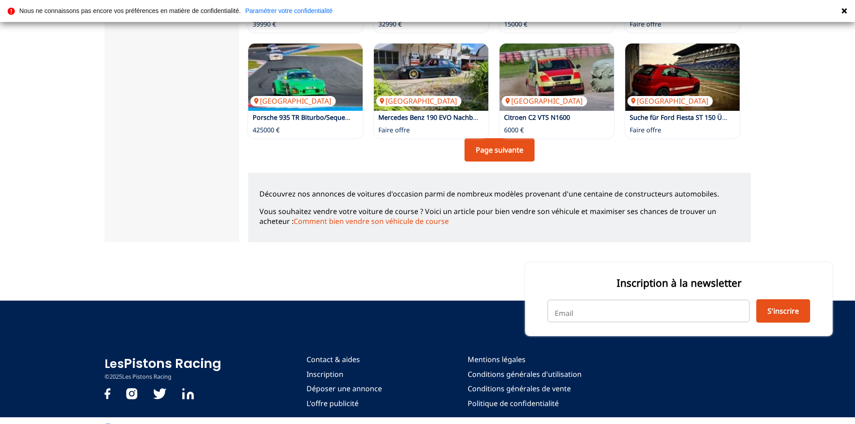 Image resolution: width=855 pixels, height=424 pixels. I want to click on img: Porsche 935 TR Biturbo/Sequentiell/Bosch ABS/Bosch TC, so click(305, 77).